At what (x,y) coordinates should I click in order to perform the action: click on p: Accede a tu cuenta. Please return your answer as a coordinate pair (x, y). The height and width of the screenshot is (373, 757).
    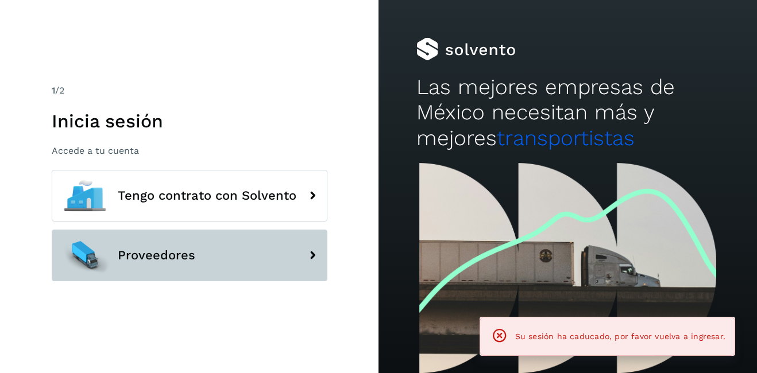
    Looking at the image, I should click on (190, 150).